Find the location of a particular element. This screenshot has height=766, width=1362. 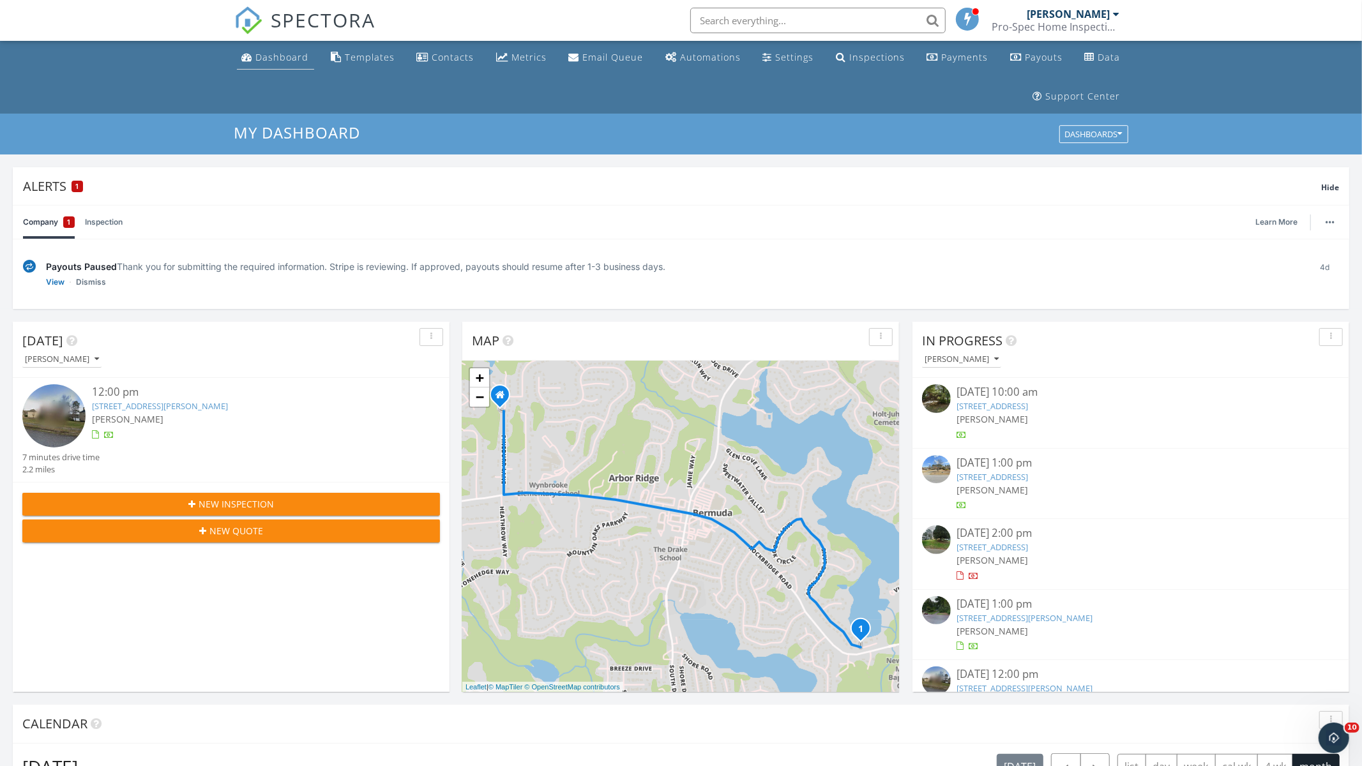

div: Payouts is located at coordinates (1043, 57).